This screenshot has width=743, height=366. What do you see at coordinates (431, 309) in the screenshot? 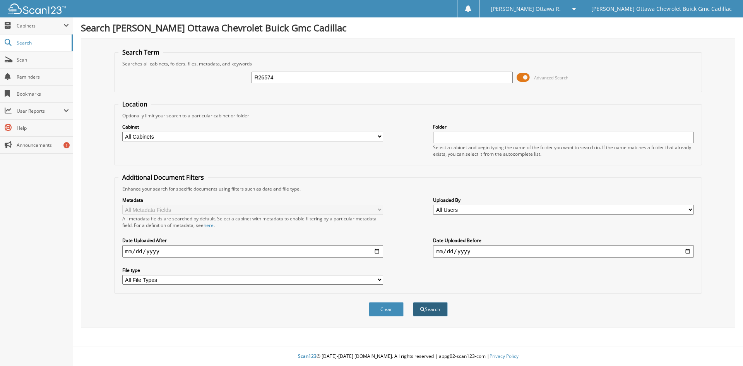
I see `button: Search` at bounding box center [431, 309].